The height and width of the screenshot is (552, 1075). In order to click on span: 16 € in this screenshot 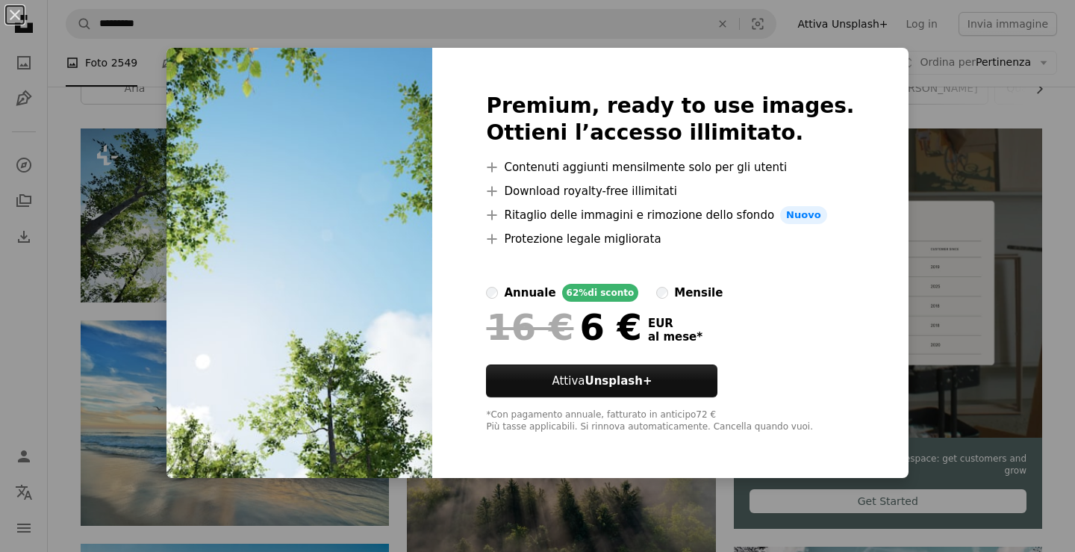, I will do `click(529, 327)`.